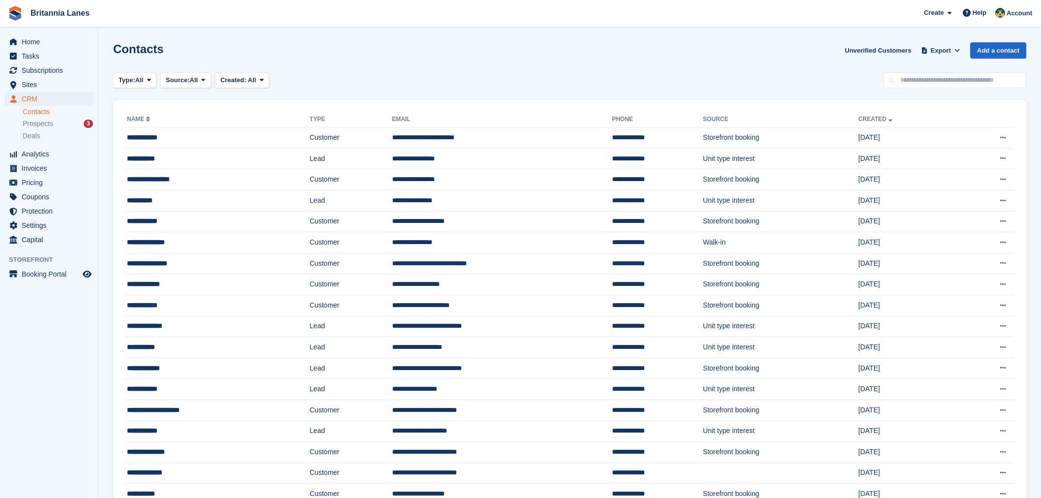  What do you see at coordinates (138, 49) in the screenshot?
I see `h1: Contacts` at bounding box center [138, 49].